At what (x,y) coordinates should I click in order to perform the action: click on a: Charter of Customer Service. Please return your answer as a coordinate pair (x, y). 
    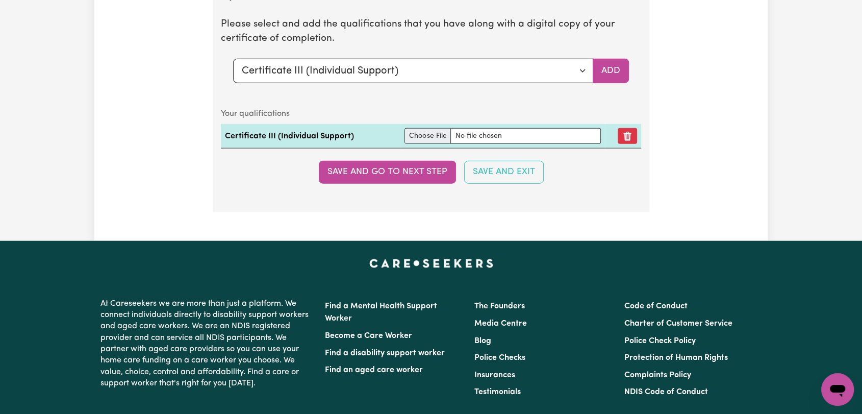
    Looking at the image, I should click on (678, 323).